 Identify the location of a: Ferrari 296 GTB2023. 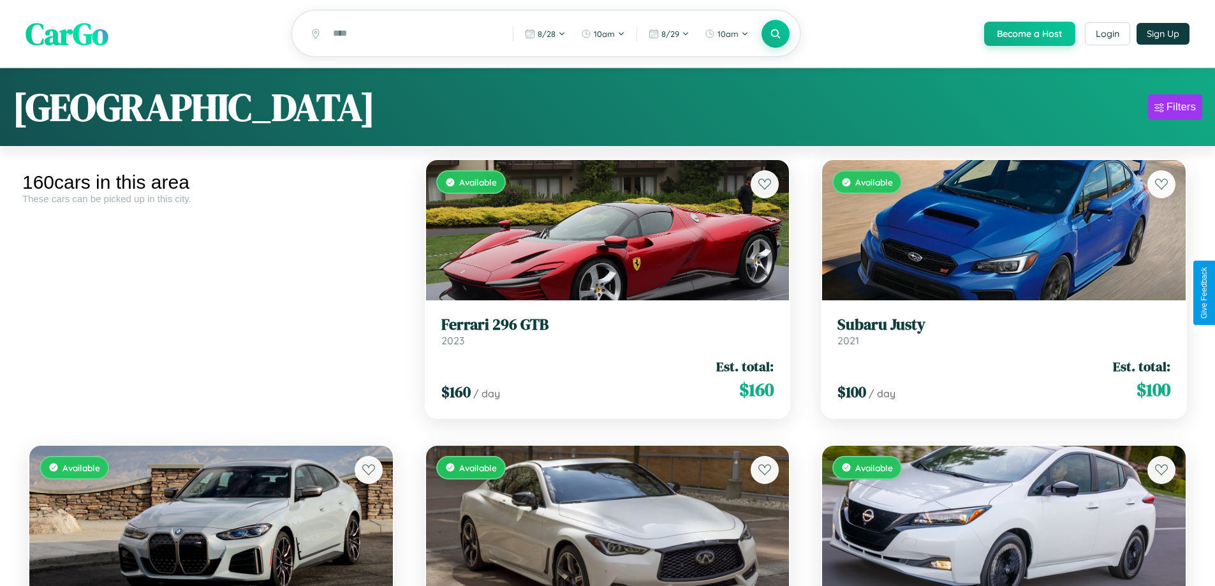
(608, 331).